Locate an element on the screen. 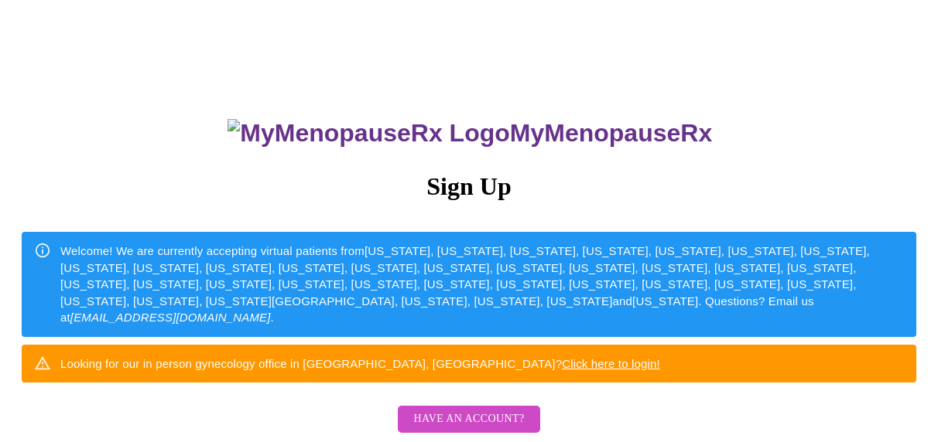  h3: MyMenopauseRx is located at coordinates (470, 133).